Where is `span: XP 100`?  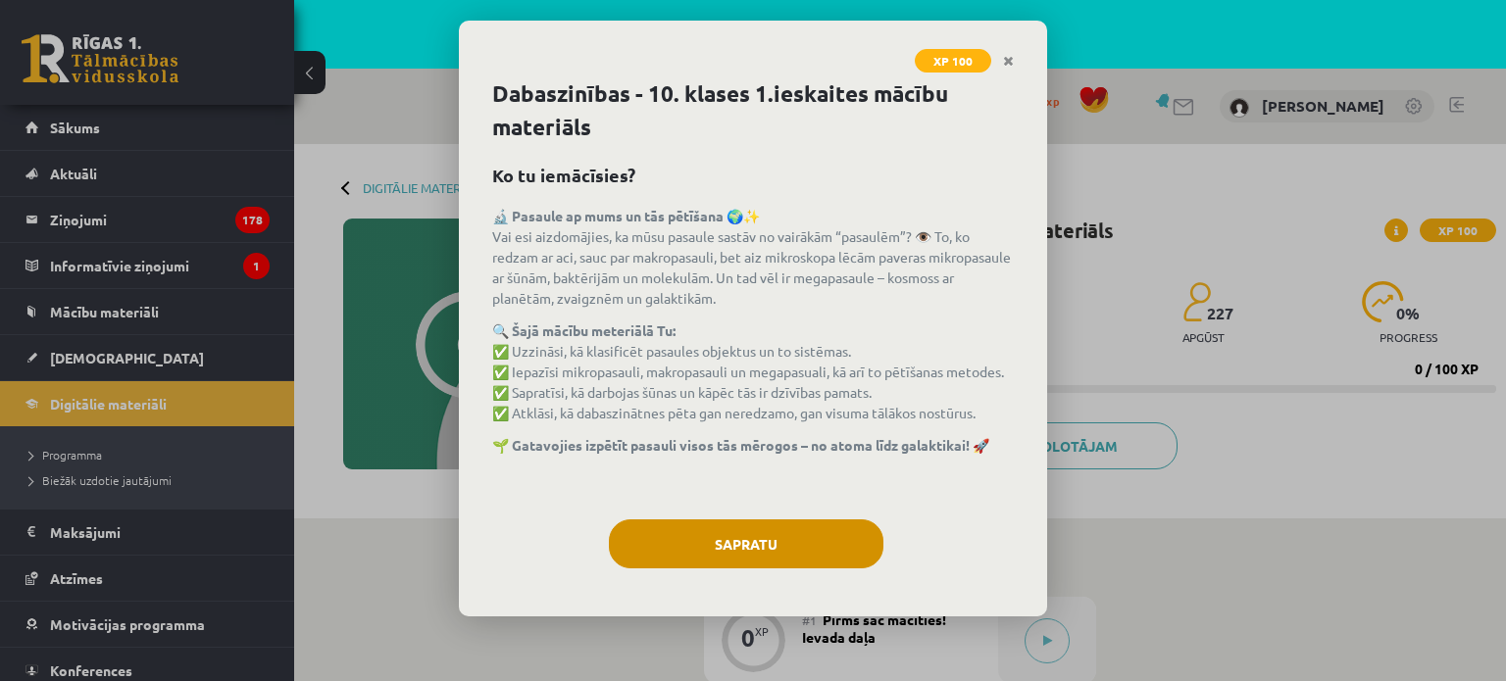
span: XP 100 is located at coordinates (953, 61).